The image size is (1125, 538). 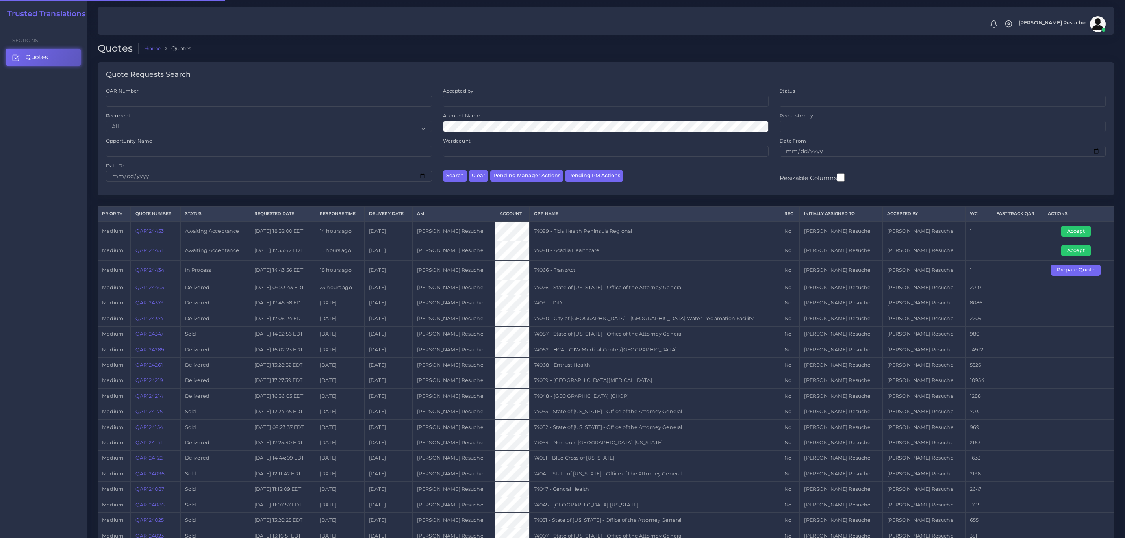 I want to click on a: Home, so click(x=153, y=48).